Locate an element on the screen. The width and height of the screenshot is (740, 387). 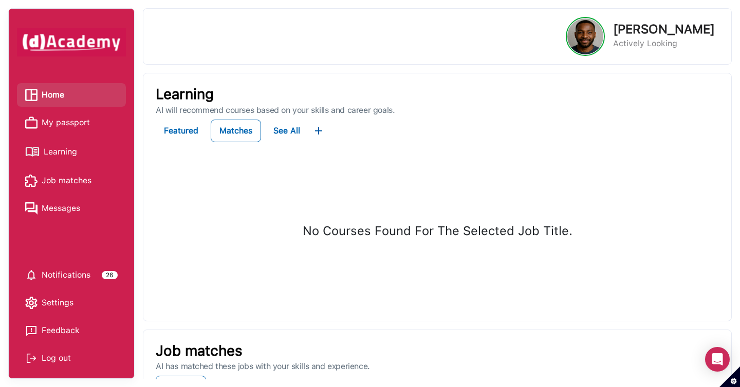
a: Messages iconMessages is located at coordinates (71, 209).